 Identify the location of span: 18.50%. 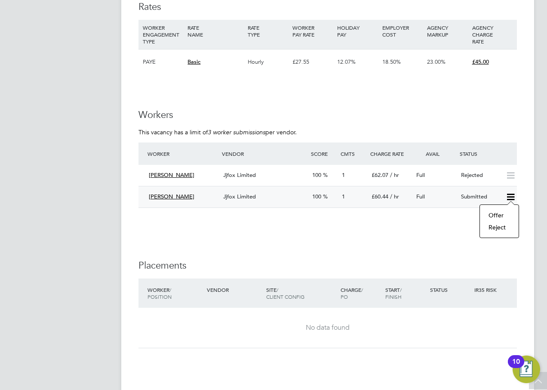
(391, 62).